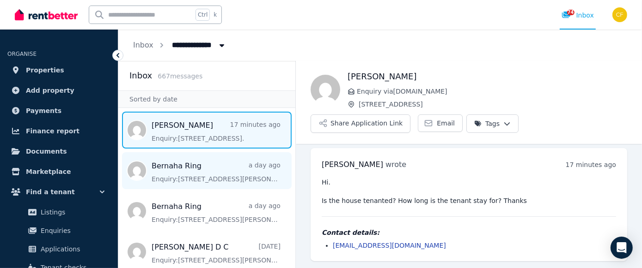 The width and height of the screenshot is (642, 268). I want to click on span: Listings, so click(72, 212).